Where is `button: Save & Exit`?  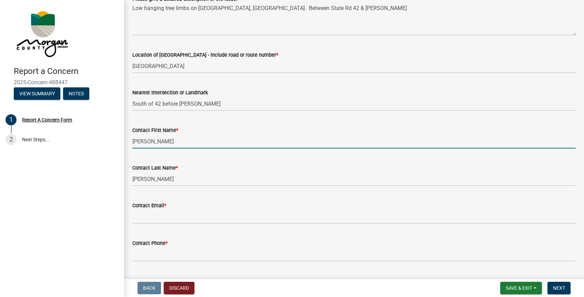 button: Save & Exit is located at coordinates (521, 288).